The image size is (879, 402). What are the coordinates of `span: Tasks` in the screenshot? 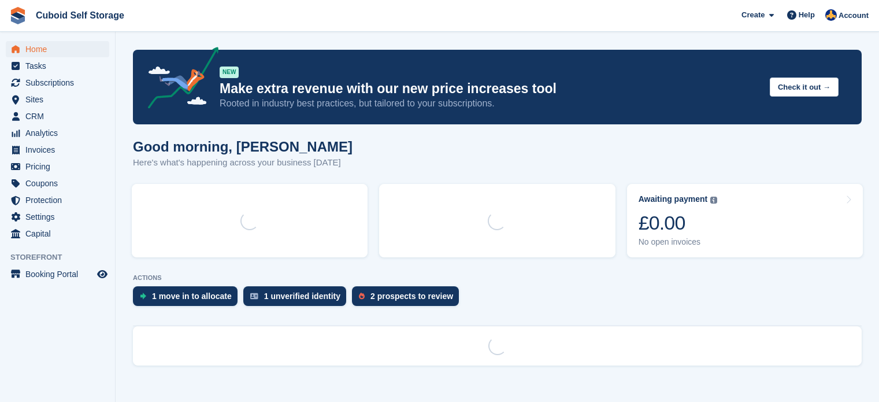 It's located at (60, 66).